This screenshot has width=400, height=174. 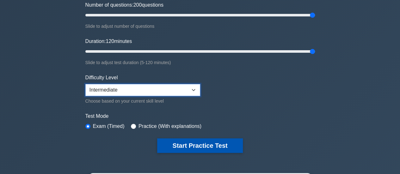 I want to click on div: Choose based on your current skill level, so click(x=143, y=101).